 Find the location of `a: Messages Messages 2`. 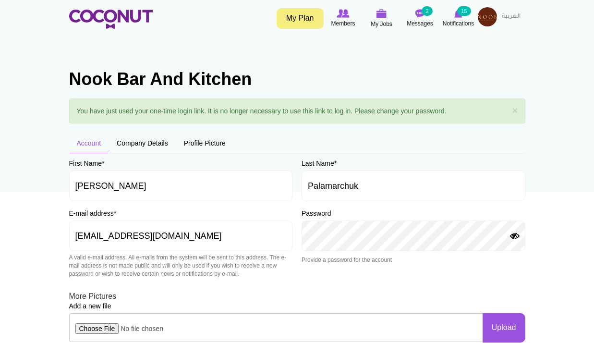

a: Messages Messages 2 is located at coordinates (420, 18).